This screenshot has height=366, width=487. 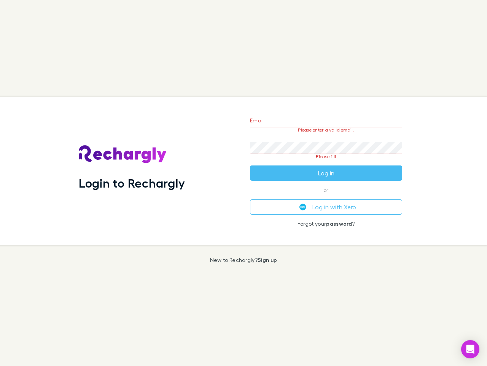 I want to click on img: Xero's logo, so click(x=303, y=207).